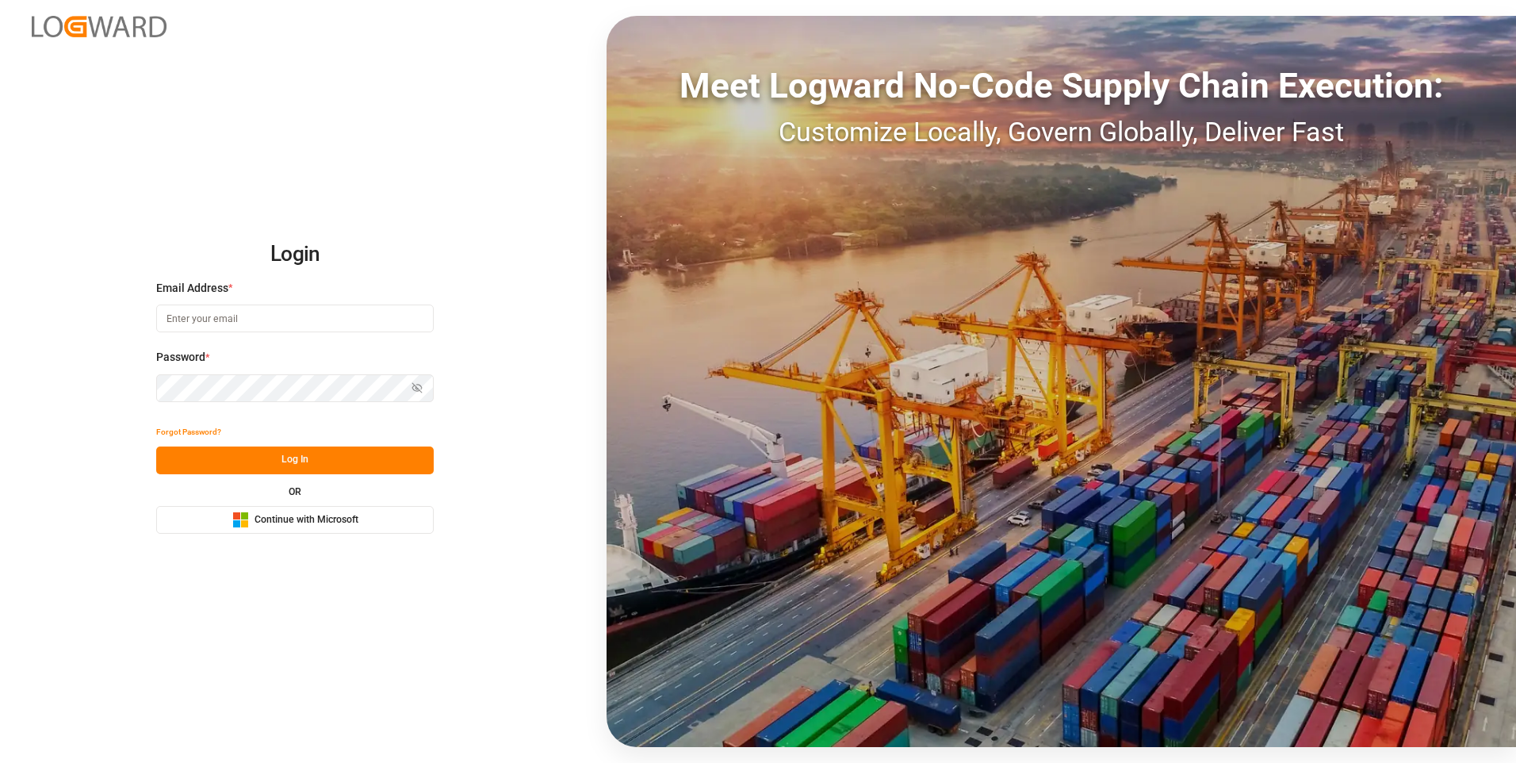 Image resolution: width=1516 pixels, height=763 pixels. I want to click on button: Continue with Microsoft, so click(295, 519).